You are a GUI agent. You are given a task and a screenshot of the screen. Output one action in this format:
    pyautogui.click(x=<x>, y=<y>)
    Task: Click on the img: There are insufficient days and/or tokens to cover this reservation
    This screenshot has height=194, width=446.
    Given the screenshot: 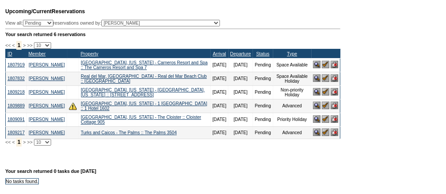 What is the action you would take?
    pyautogui.click(x=73, y=106)
    